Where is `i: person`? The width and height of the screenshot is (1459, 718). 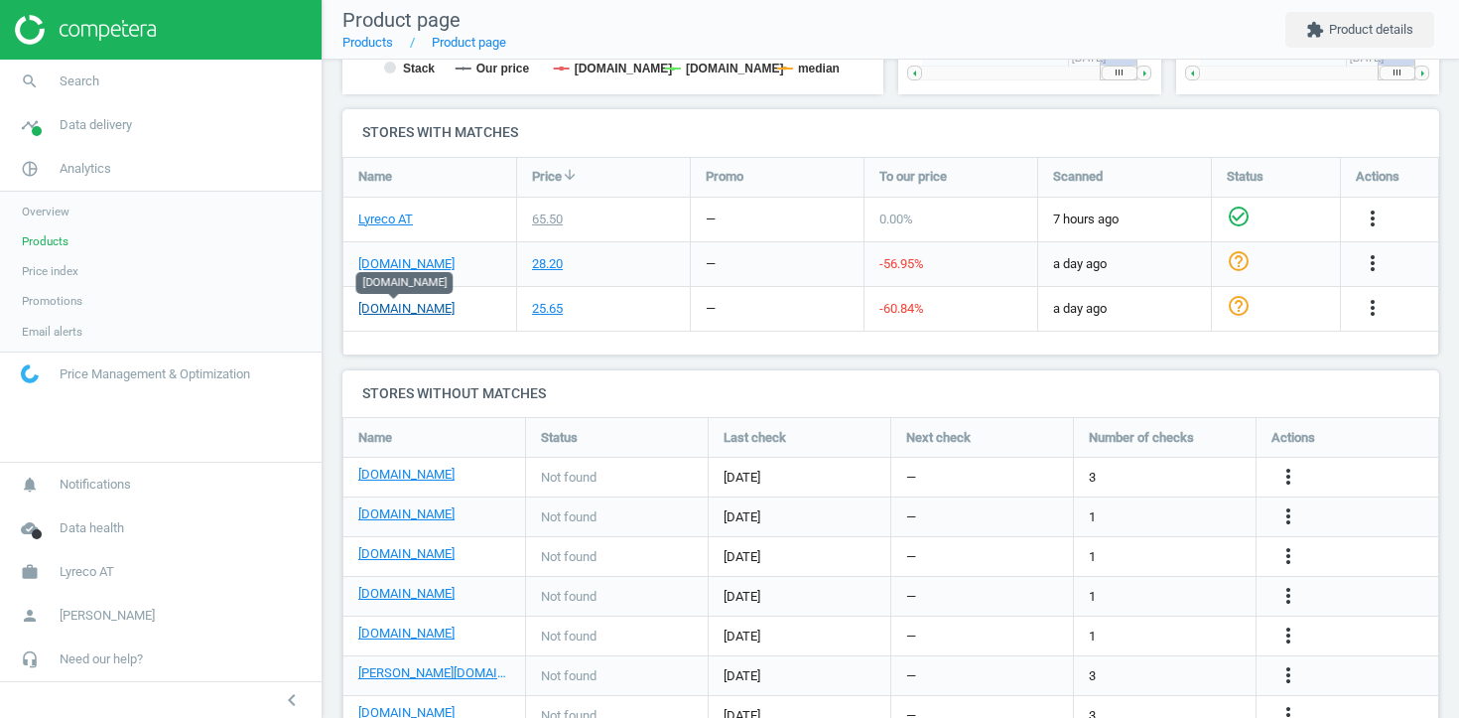 i: person is located at coordinates (30, 615).